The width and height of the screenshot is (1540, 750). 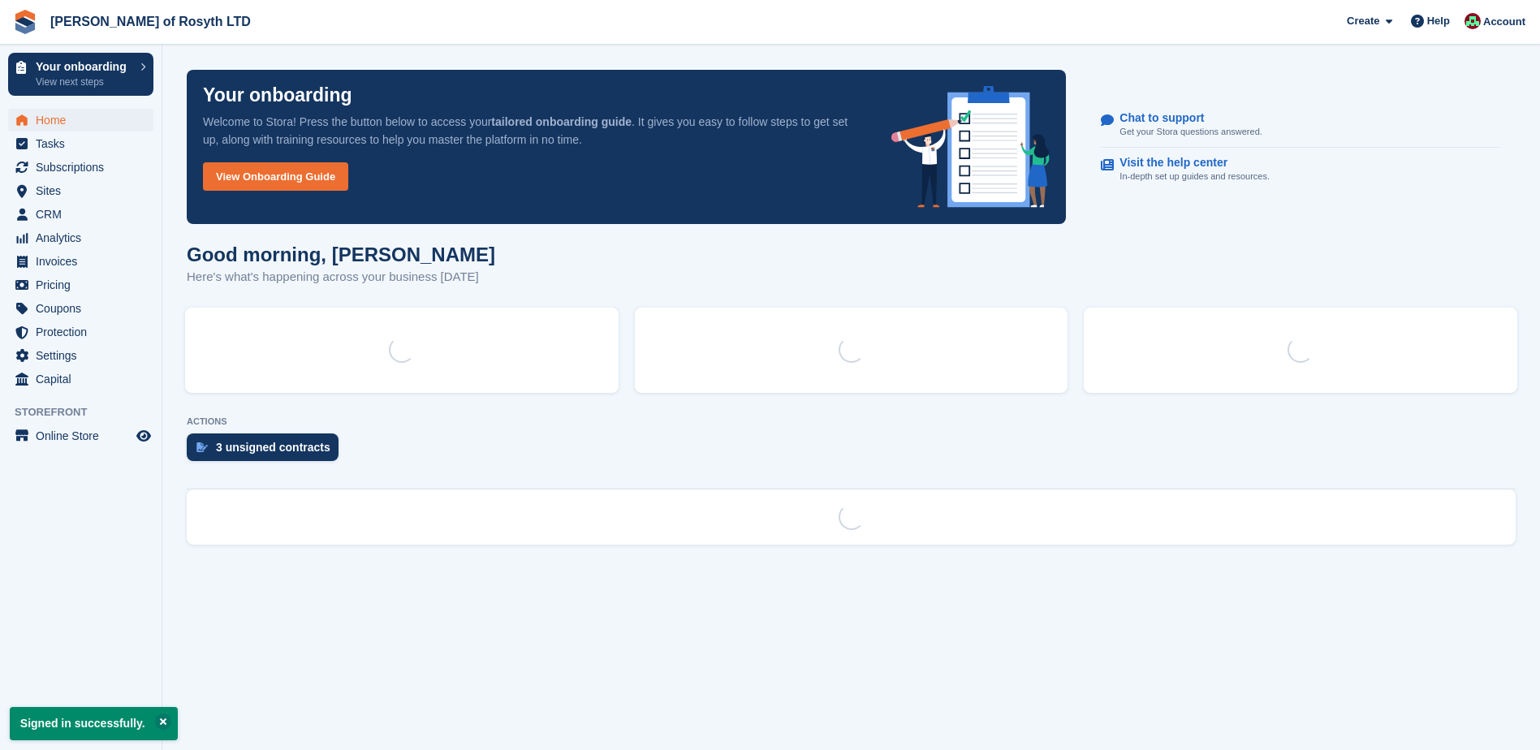 What do you see at coordinates (84, 120) in the screenshot?
I see `span: Home` at bounding box center [84, 120].